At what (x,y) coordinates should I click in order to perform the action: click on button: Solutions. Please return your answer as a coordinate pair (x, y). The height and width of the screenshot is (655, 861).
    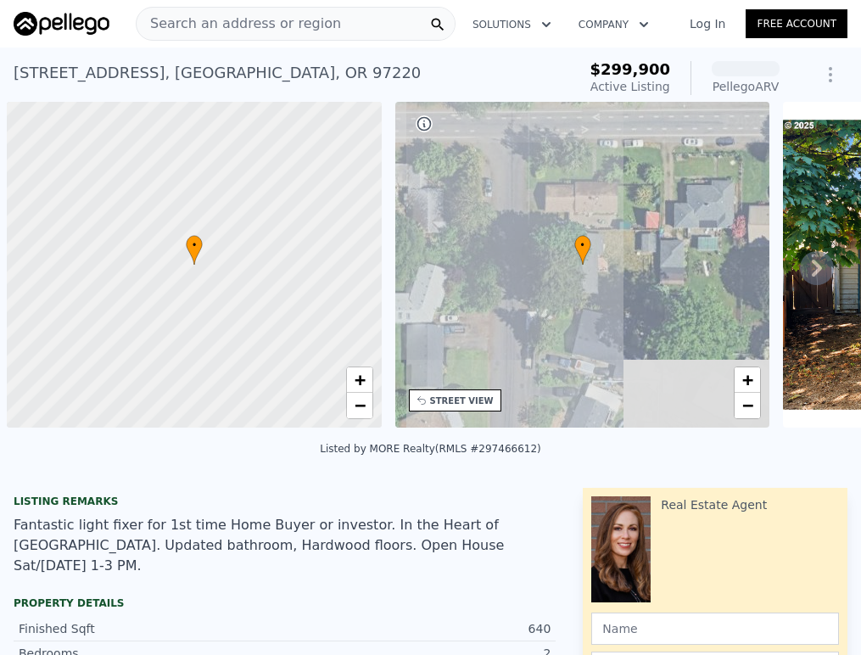
    Looking at the image, I should click on (511, 25).